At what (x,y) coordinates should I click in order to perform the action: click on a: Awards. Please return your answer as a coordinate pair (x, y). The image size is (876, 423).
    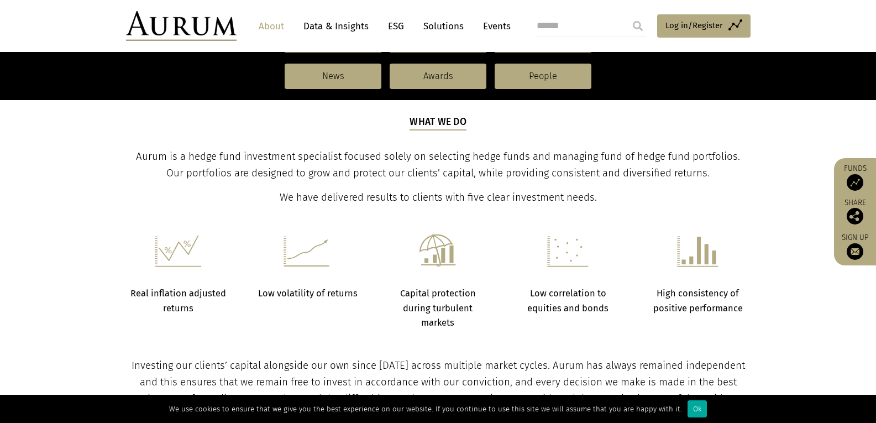
    Looking at the image, I should click on (438, 76).